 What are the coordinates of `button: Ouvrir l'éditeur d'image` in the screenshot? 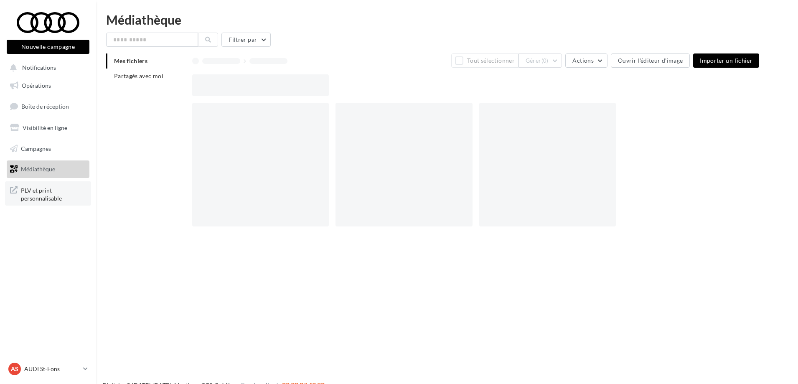 It's located at (650, 61).